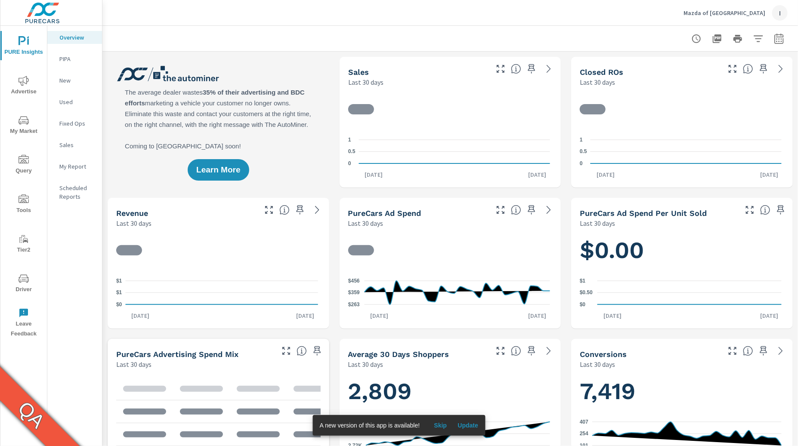  What do you see at coordinates (177, 354) in the screenshot?
I see `h5: PureCars Advertising Spend Mix` at bounding box center [177, 354].